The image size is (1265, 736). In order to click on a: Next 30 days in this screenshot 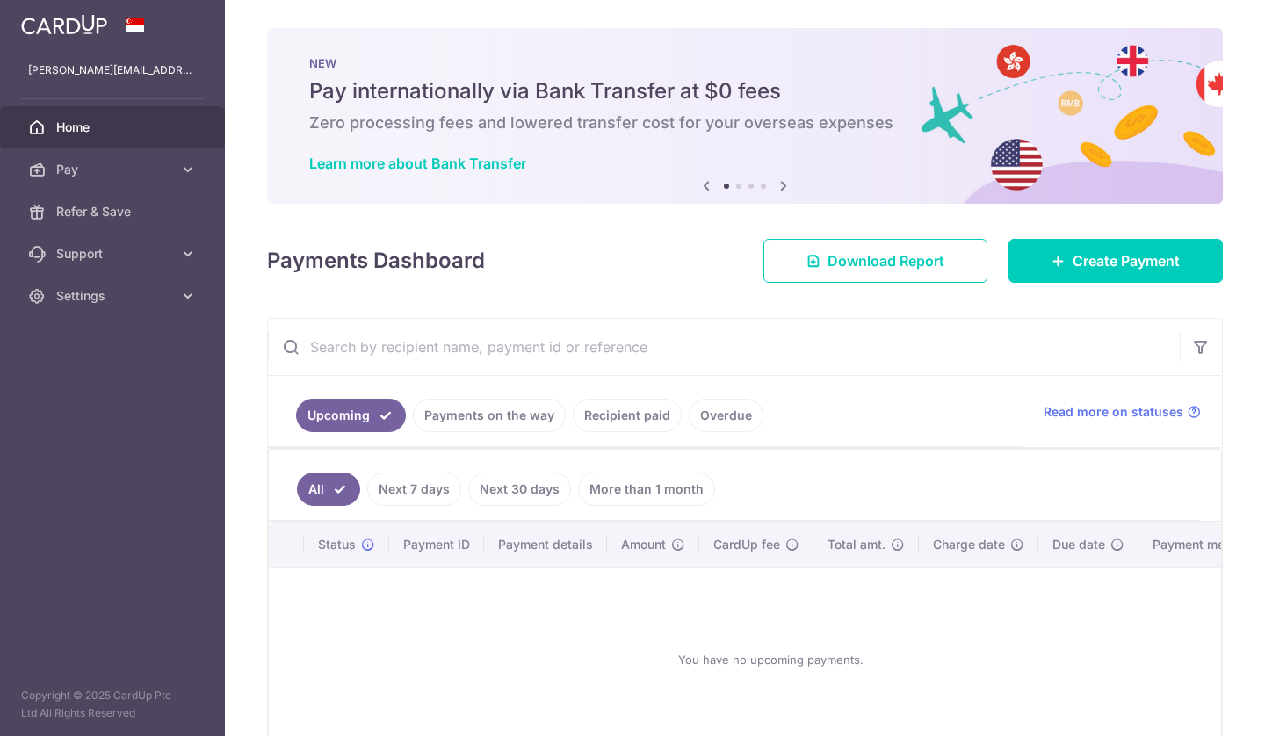, I will do `click(519, 489)`.